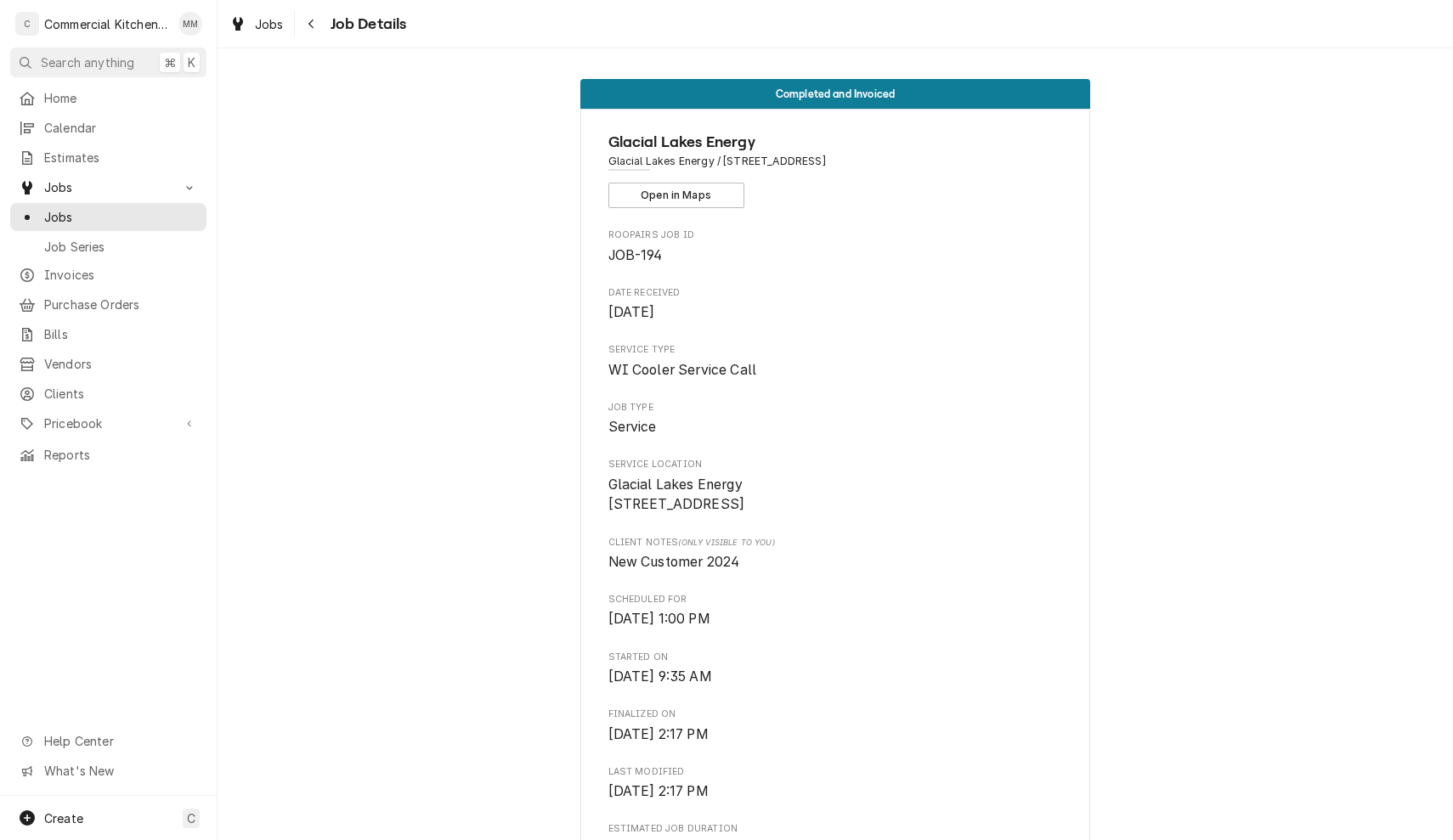 This screenshot has height=840, width=1453. Describe the element at coordinates (835, 783) in the screenshot. I see `div: Last Modified` at that location.